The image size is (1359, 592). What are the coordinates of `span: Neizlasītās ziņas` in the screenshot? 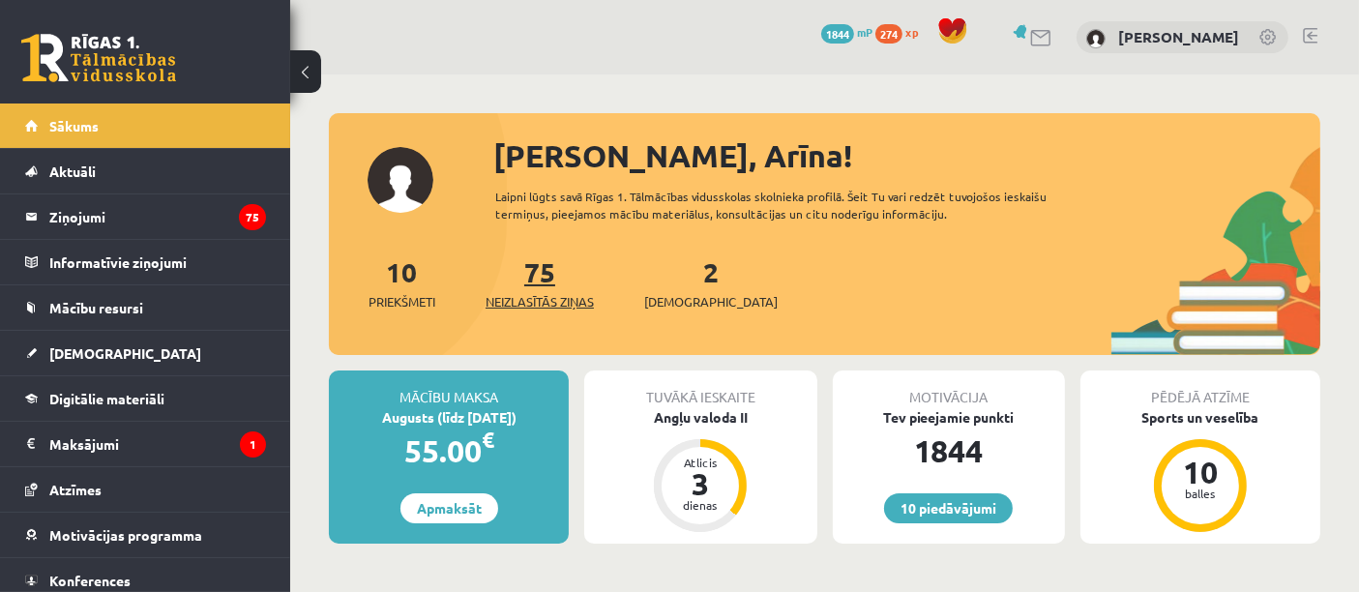 It's located at (540, 302).